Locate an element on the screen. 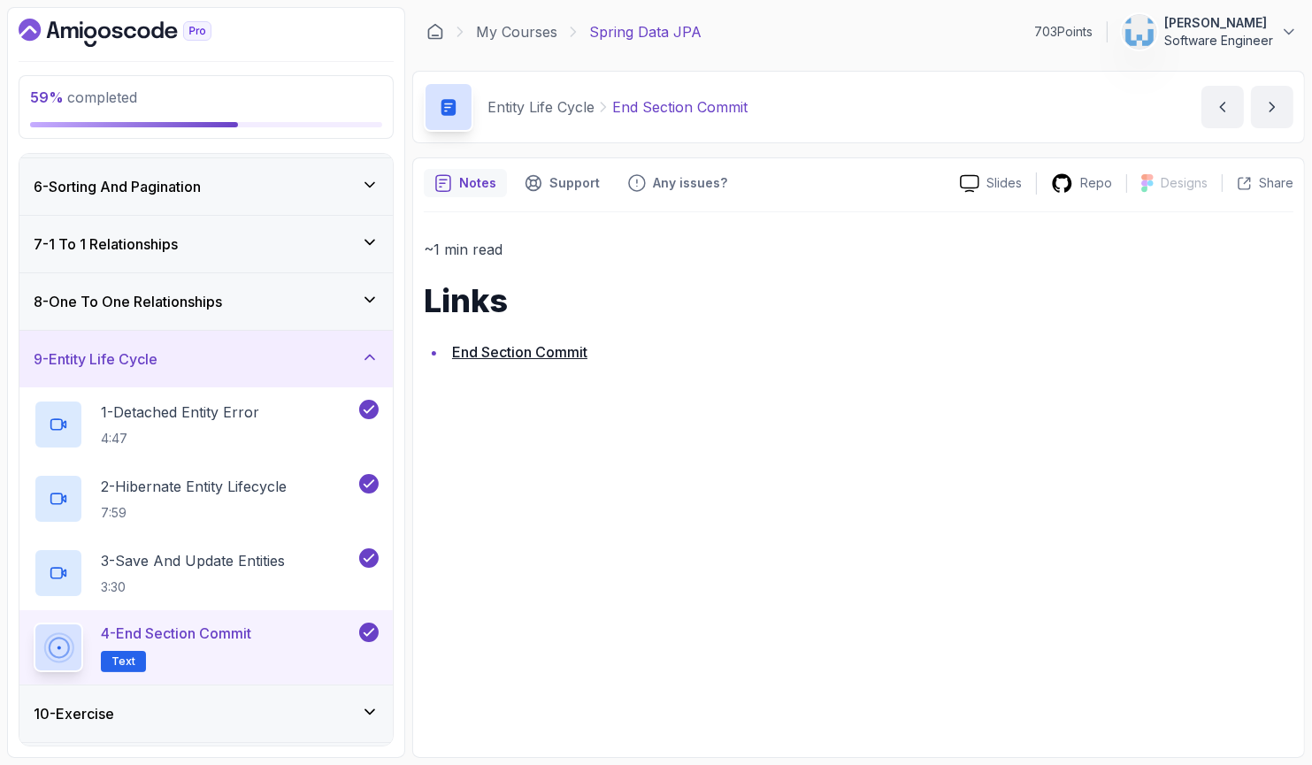 The height and width of the screenshot is (765, 1312). button: previous content is located at coordinates (1223, 107).